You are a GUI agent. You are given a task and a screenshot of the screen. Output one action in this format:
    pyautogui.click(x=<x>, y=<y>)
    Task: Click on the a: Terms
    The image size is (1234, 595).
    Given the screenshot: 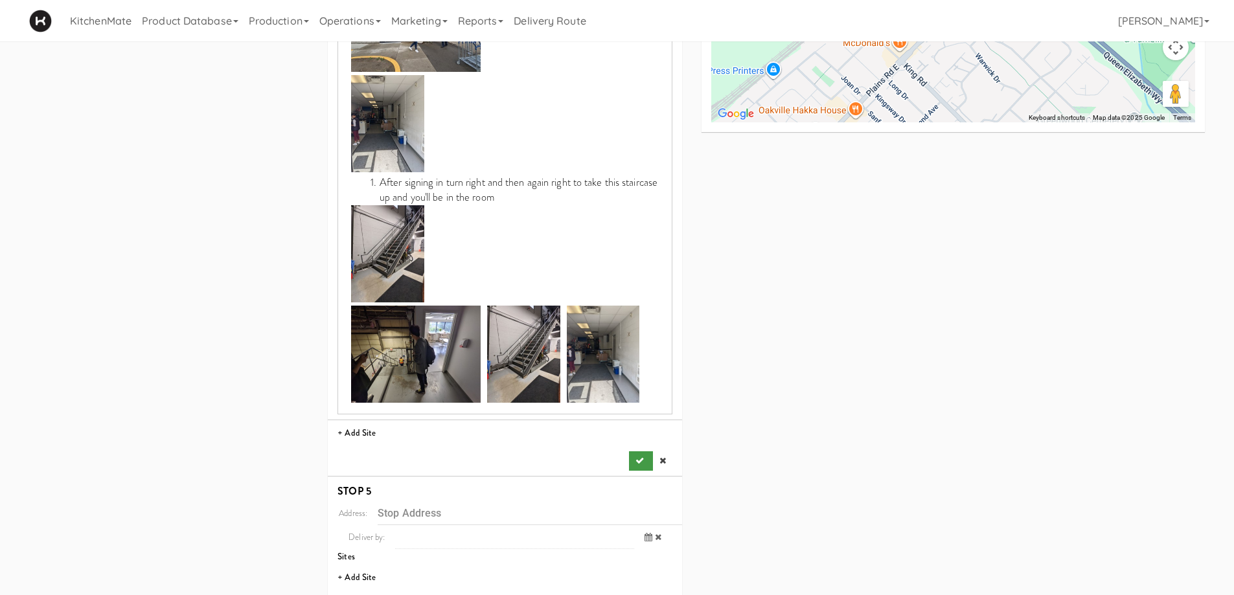 What is the action you would take?
    pyautogui.click(x=1183, y=117)
    